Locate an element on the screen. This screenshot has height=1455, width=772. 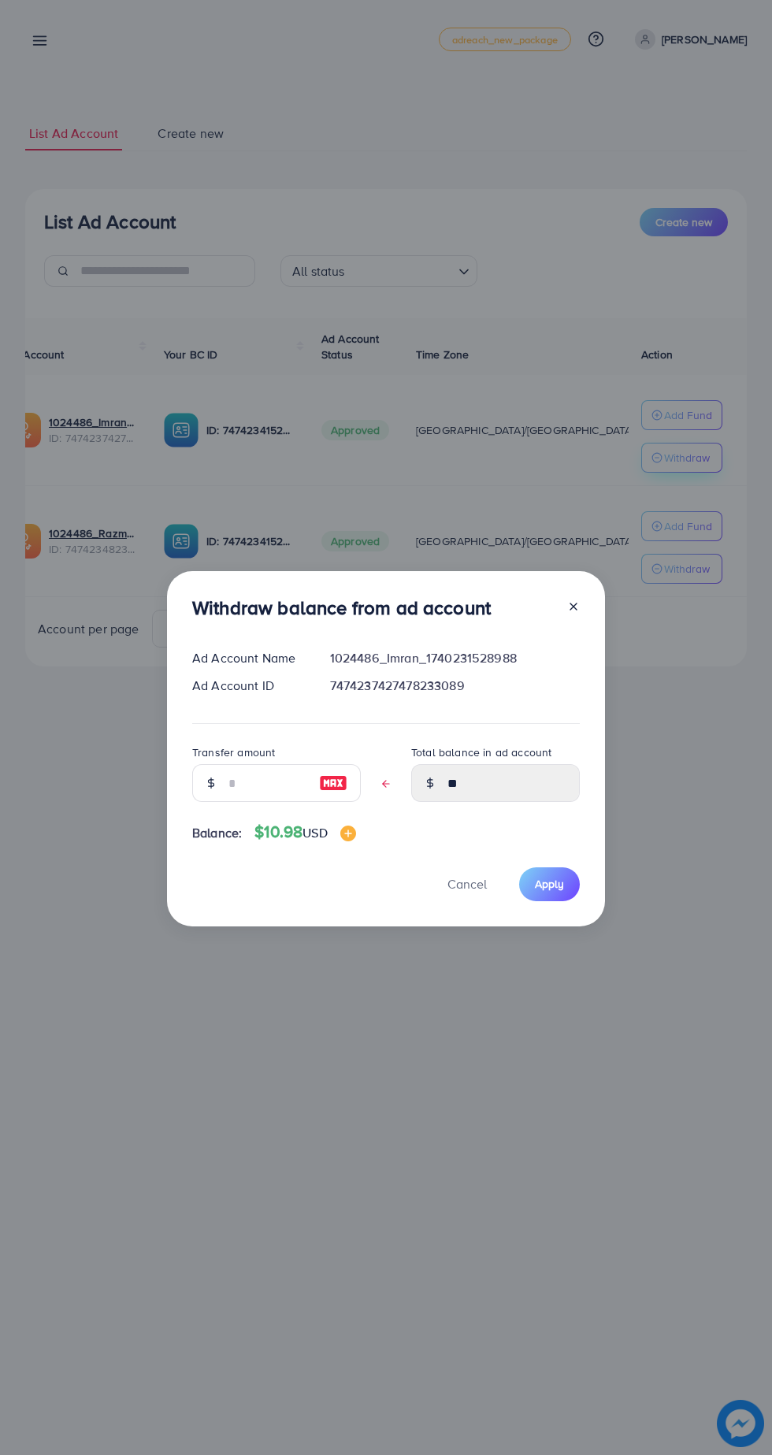
label: Transfer amount is located at coordinates (233, 753).